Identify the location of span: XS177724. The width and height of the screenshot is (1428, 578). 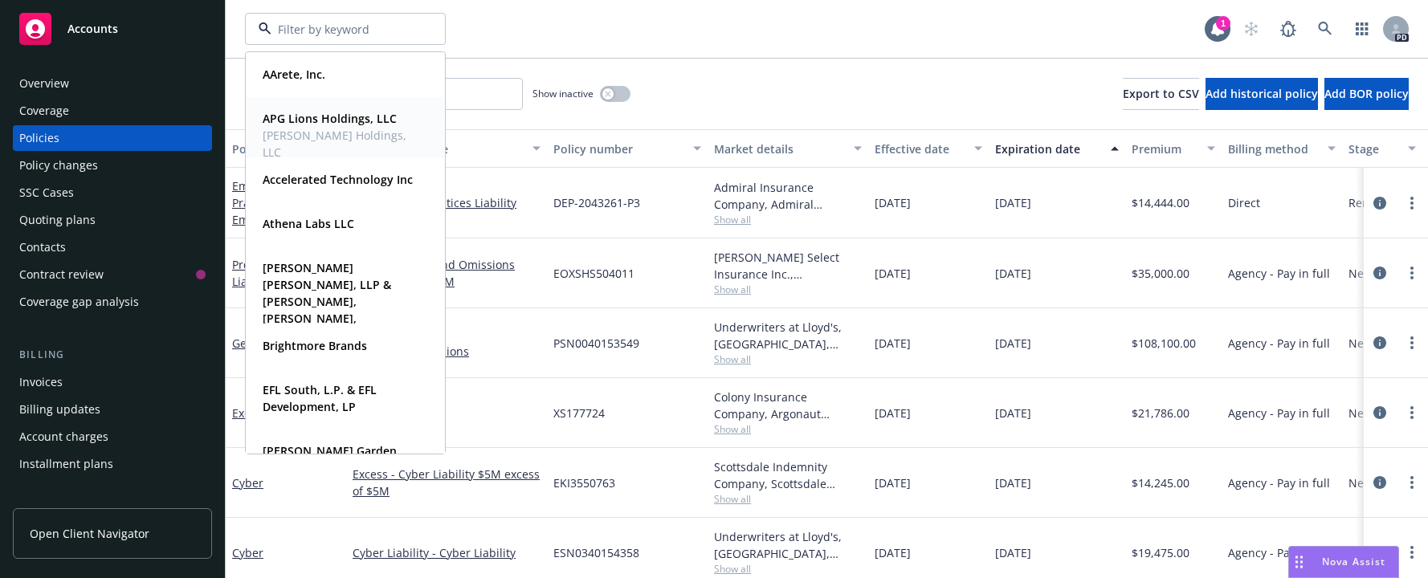
(579, 413).